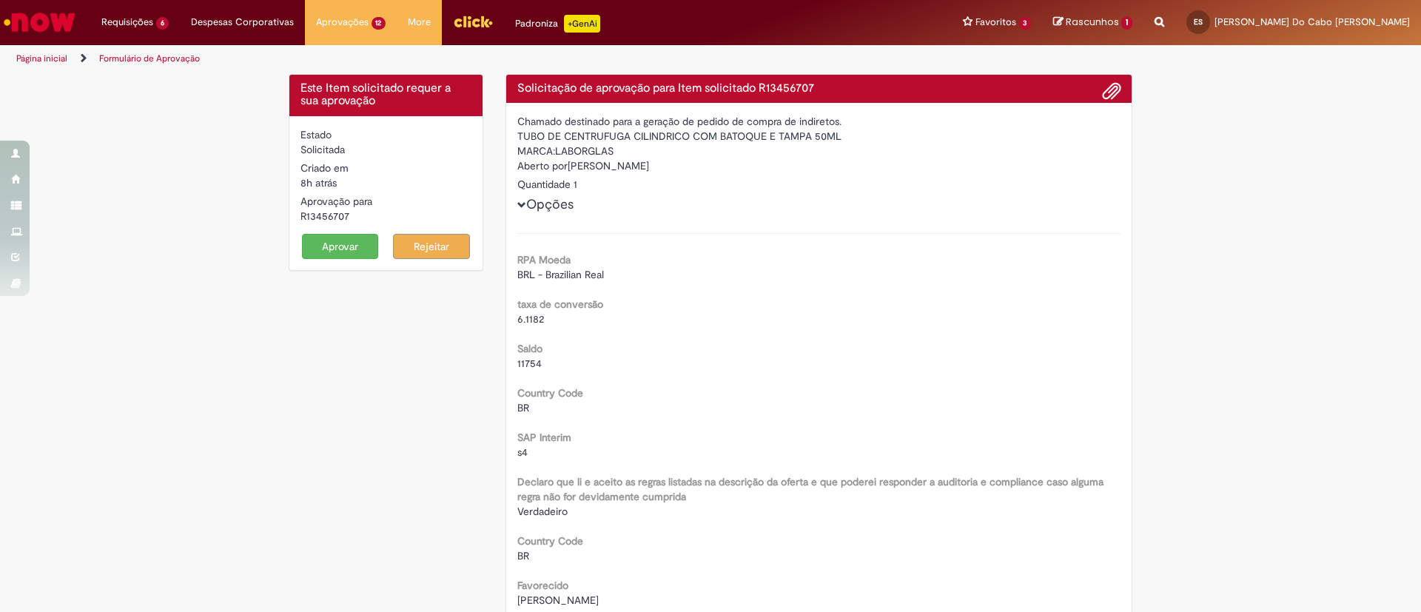 The height and width of the screenshot is (612, 1421). What do you see at coordinates (531, 319) in the screenshot?
I see `span: 6.1182` at bounding box center [531, 319].